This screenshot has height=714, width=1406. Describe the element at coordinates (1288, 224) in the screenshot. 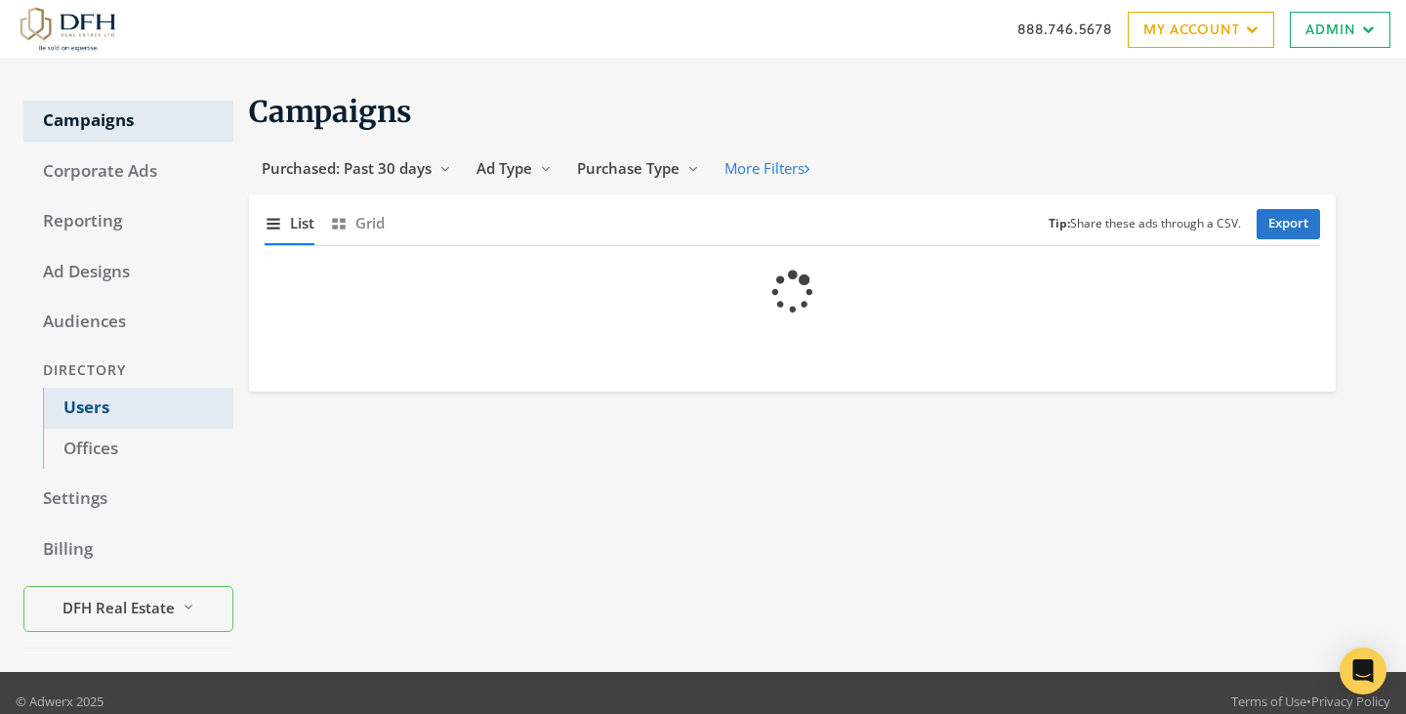

I see `a: Export` at that location.